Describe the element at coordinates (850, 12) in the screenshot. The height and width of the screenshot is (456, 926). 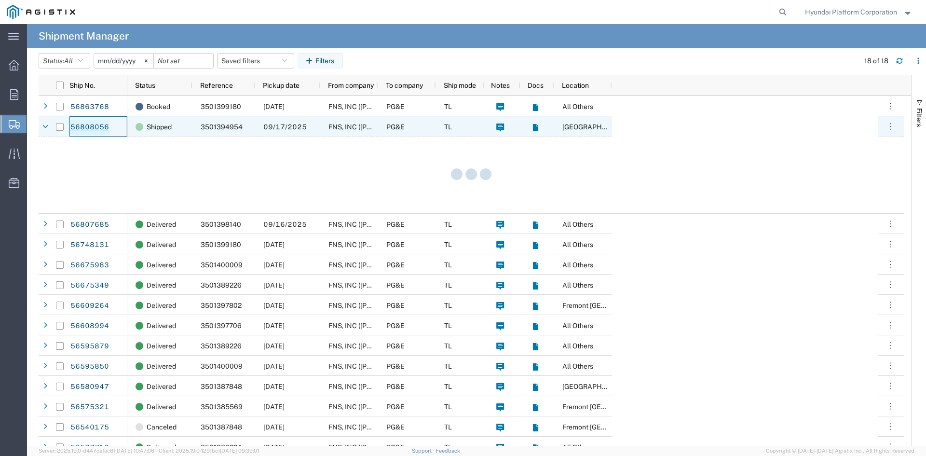
I see `span: Hyundai Platform Corporation` at that location.